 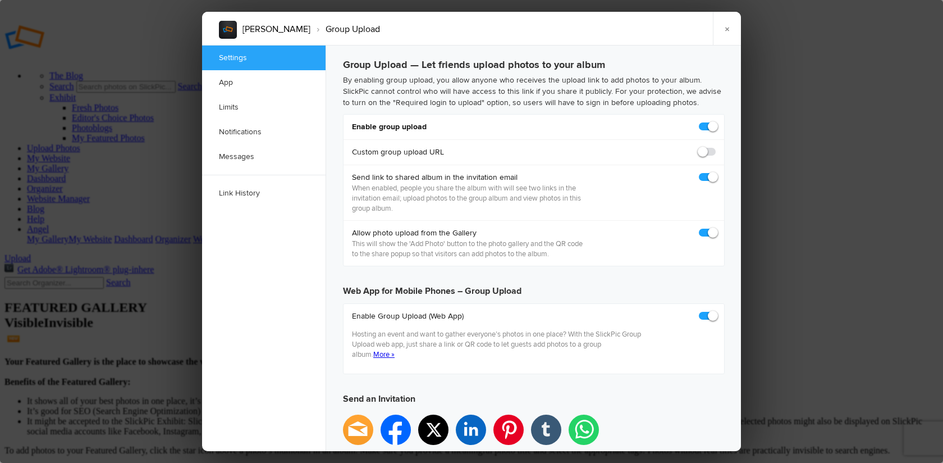 What do you see at coordinates (534, 286) in the screenshot?
I see `h3: Web App for Mobile Phones – Group Upload` at bounding box center [534, 286].